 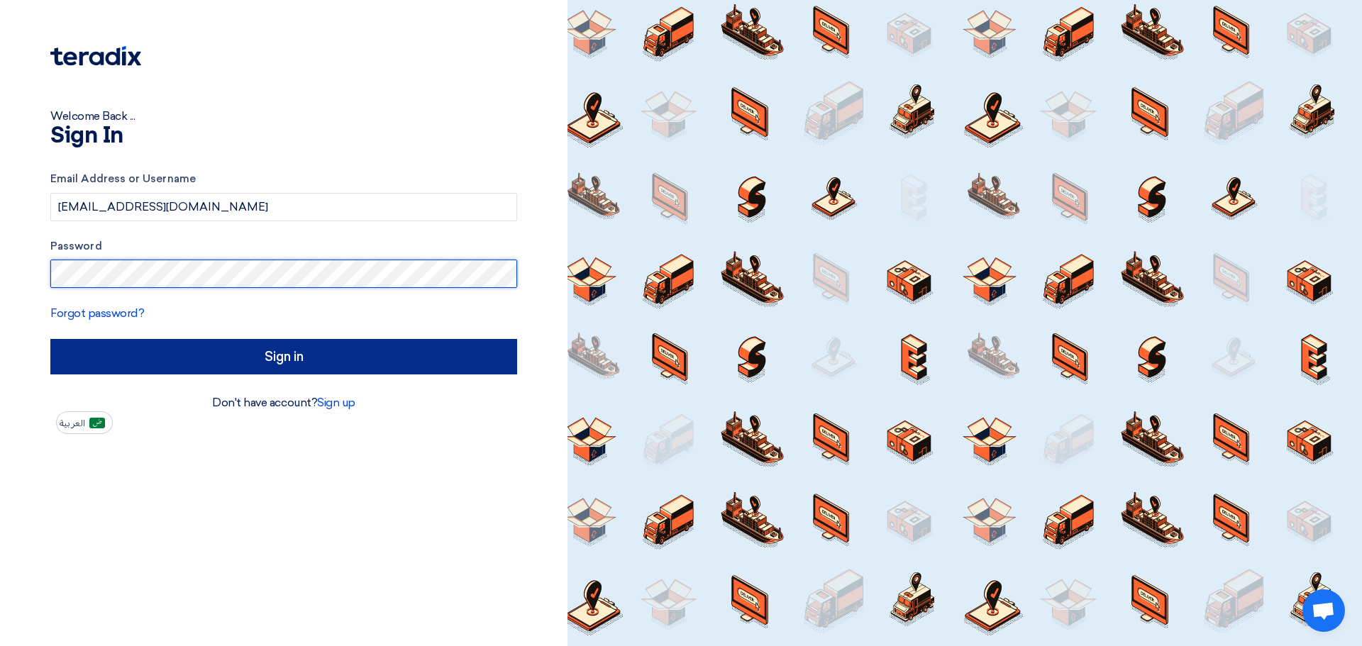 I want to click on a: Sign up, so click(x=336, y=402).